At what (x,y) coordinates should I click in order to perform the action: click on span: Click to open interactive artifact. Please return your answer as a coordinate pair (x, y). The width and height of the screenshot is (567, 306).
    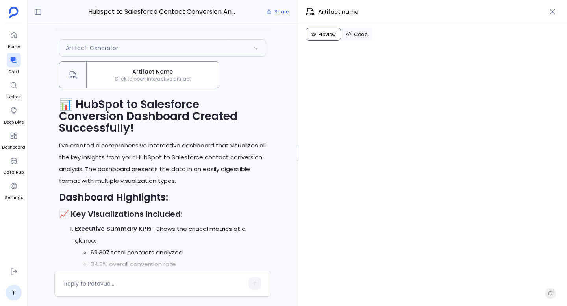
    Looking at the image, I should click on (153, 79).